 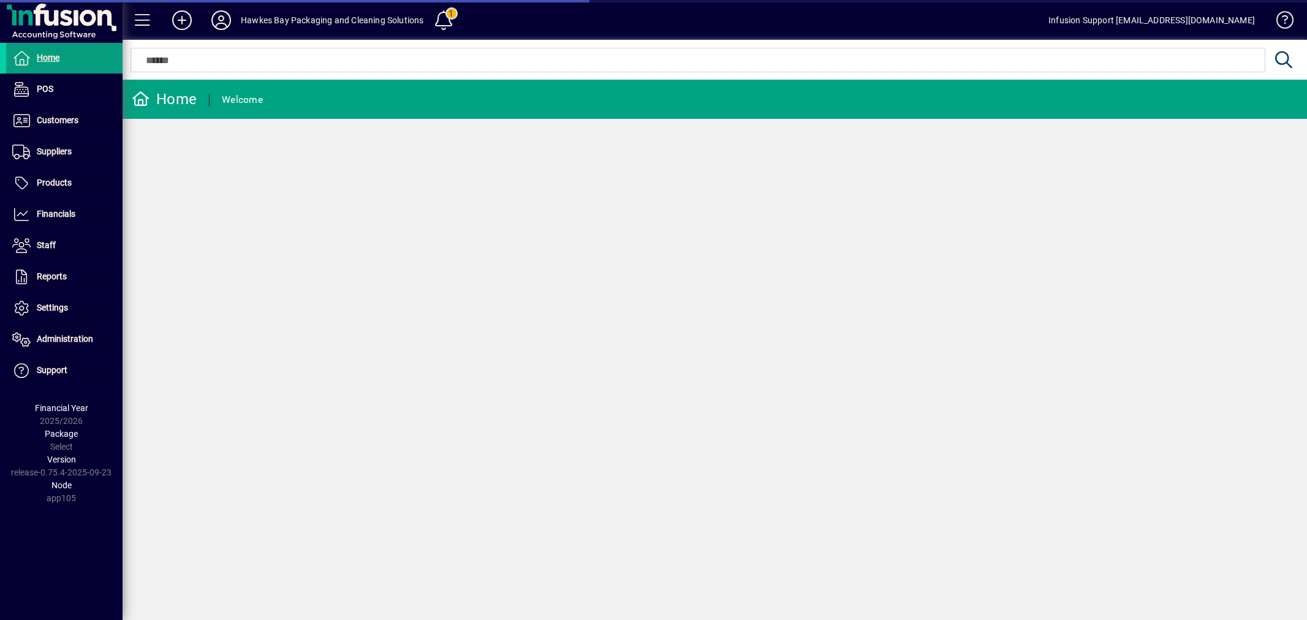 What do you see at coordinates (64, 152) in the screenshot?
I see `a: Suppliers` at bounding box center [64, 152].